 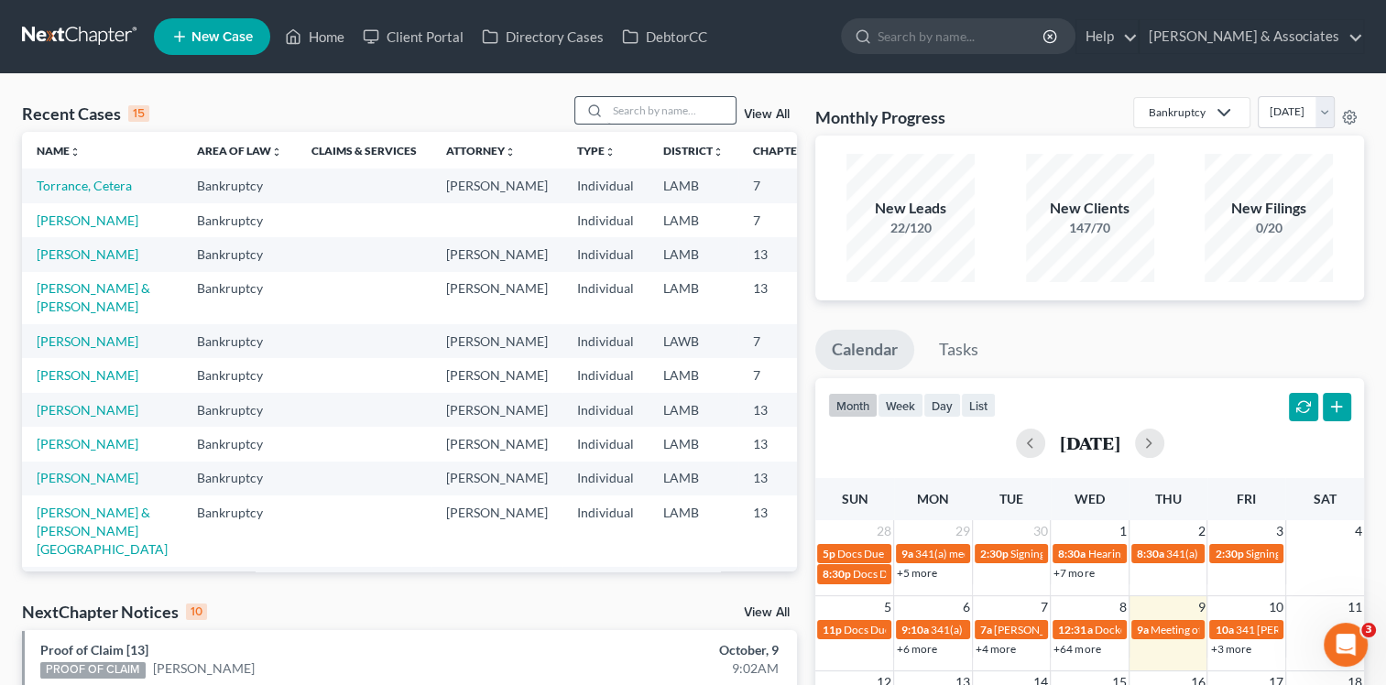 What do you see at coordinates (138, 114) in the screenshot?
I see `div: 15` at bounding box center [138, 114].